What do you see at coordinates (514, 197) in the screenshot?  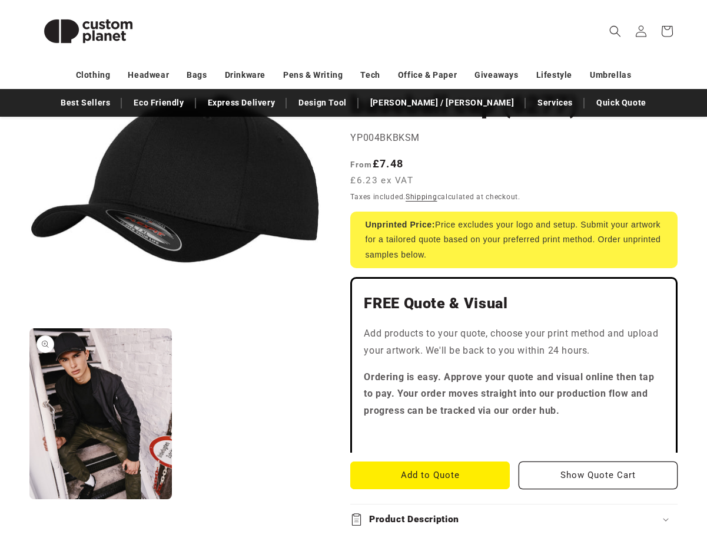 I see `div: Taxes included. calculated at checkout.` at bounding box center [514, 197].